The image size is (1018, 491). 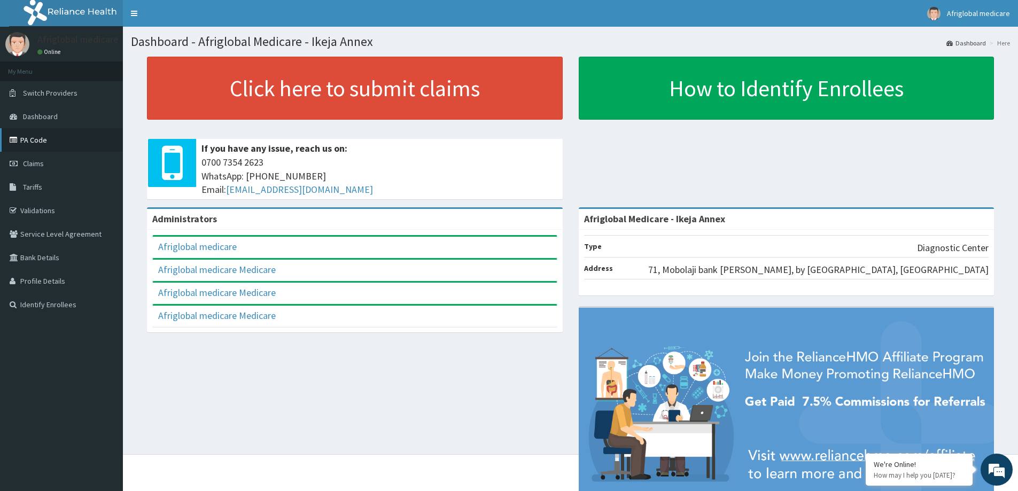 I want to click on p: How may I help you today?, so click(x=919, y=475).